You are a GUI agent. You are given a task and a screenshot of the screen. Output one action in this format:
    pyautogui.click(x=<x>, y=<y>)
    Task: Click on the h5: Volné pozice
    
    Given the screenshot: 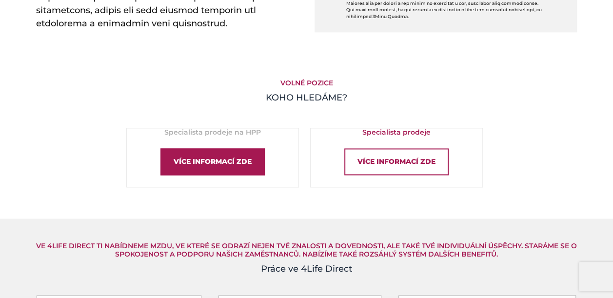 What is the action you would take?
    pyautogui.click(x=307, y=83)
    